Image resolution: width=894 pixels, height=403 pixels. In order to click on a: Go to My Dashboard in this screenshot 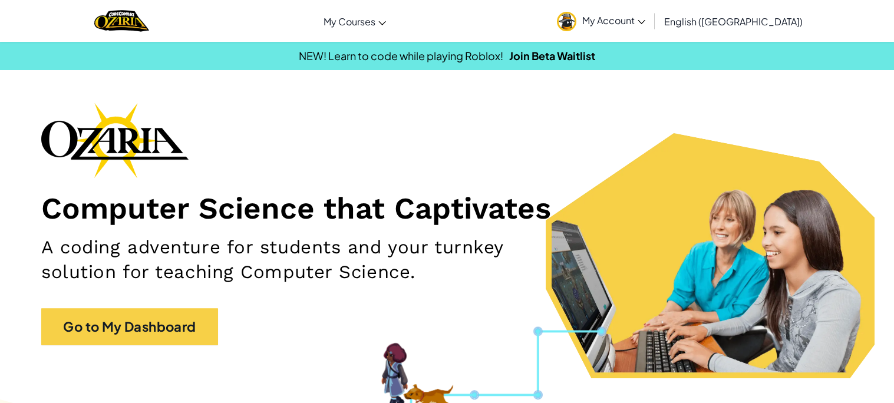, I will do `click(130, 327)`.